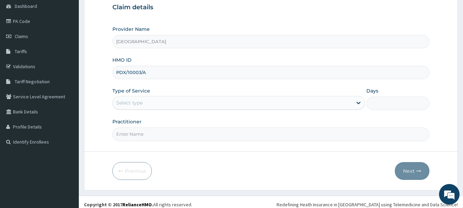 The width and height of the screenshot is (463, 208). Describe the element at coordinates (21, 51) in the screenshot. I see `span: Tariffs` at that location.